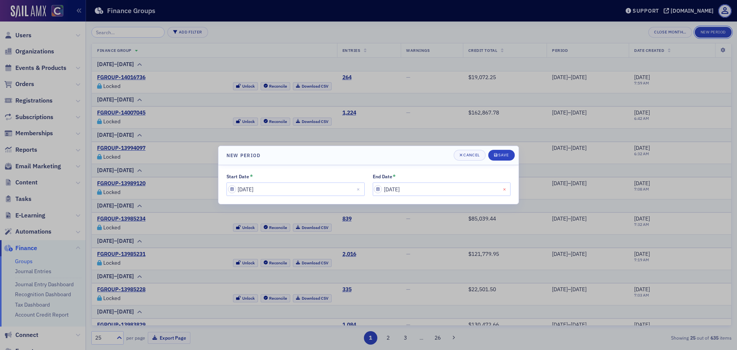  Describe the element at coordinates (501, 155) in the screenshot. I see `button: Save` at that location.